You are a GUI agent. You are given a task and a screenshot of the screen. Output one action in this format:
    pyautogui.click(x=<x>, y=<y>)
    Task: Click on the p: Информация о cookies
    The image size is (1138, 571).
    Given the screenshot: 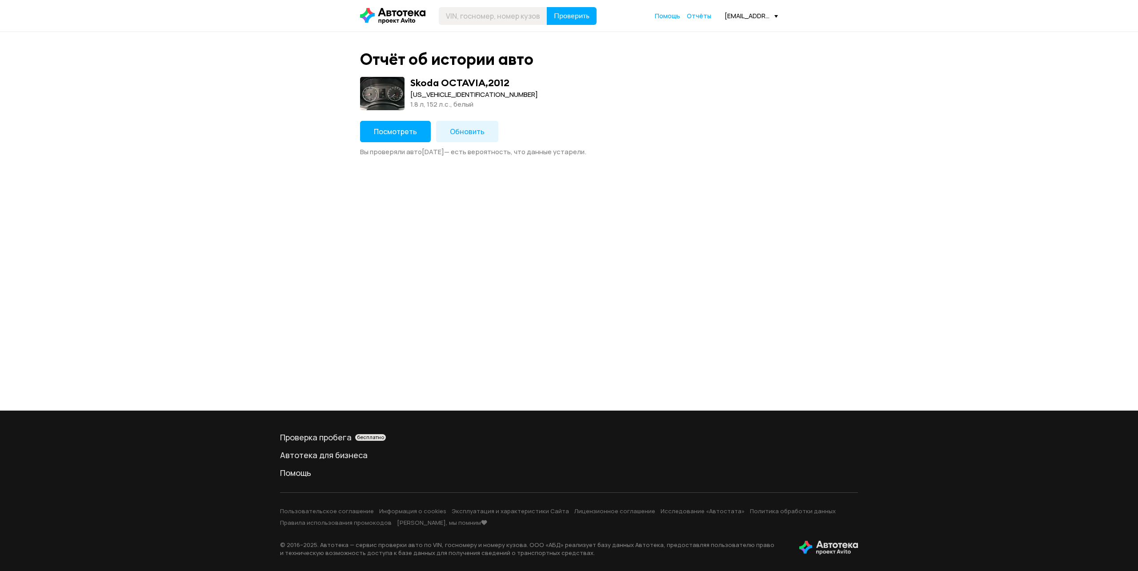 What is the action you would take?
    pyautogui.click(x=413, y=511)
    